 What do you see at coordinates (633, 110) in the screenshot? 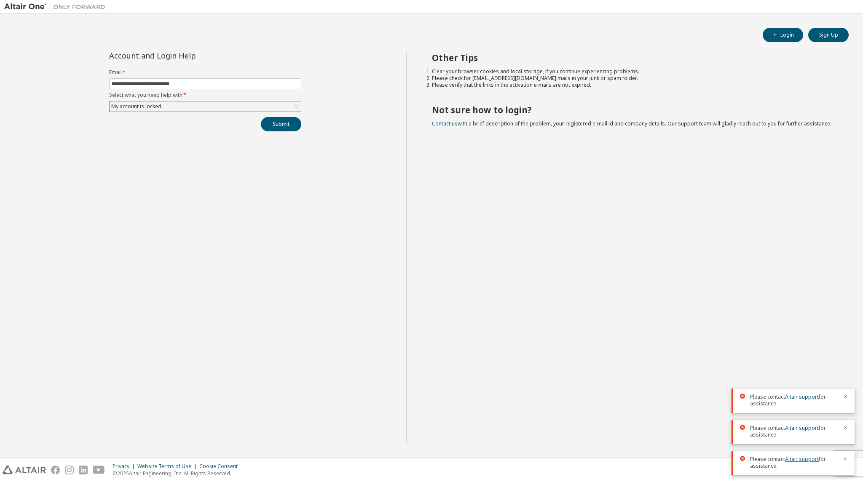
I see `h2: Not sure how to login?` at bounding box center [633, 110].